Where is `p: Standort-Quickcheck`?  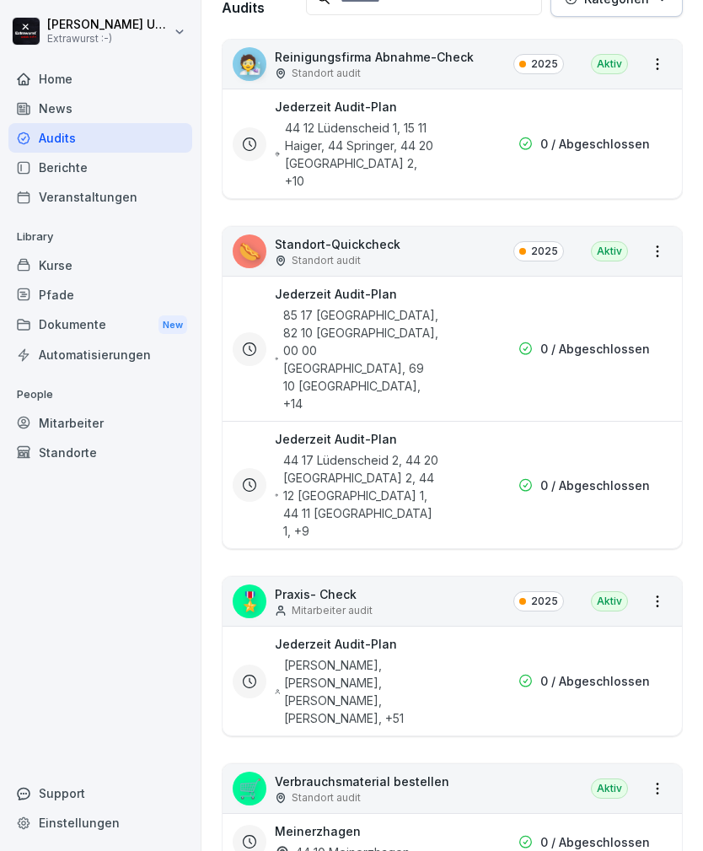 p: Standort-Quickcheck is located at coordinates (337, 244).